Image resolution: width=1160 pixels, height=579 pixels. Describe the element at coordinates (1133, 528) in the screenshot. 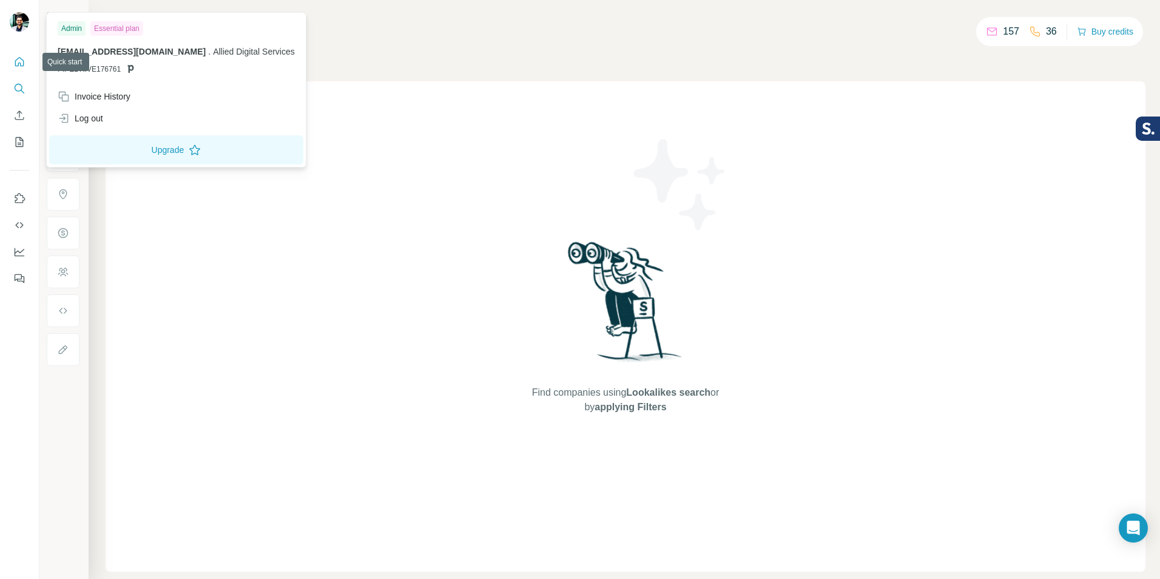

I see `div: Open Intercom Messenger` at that location.